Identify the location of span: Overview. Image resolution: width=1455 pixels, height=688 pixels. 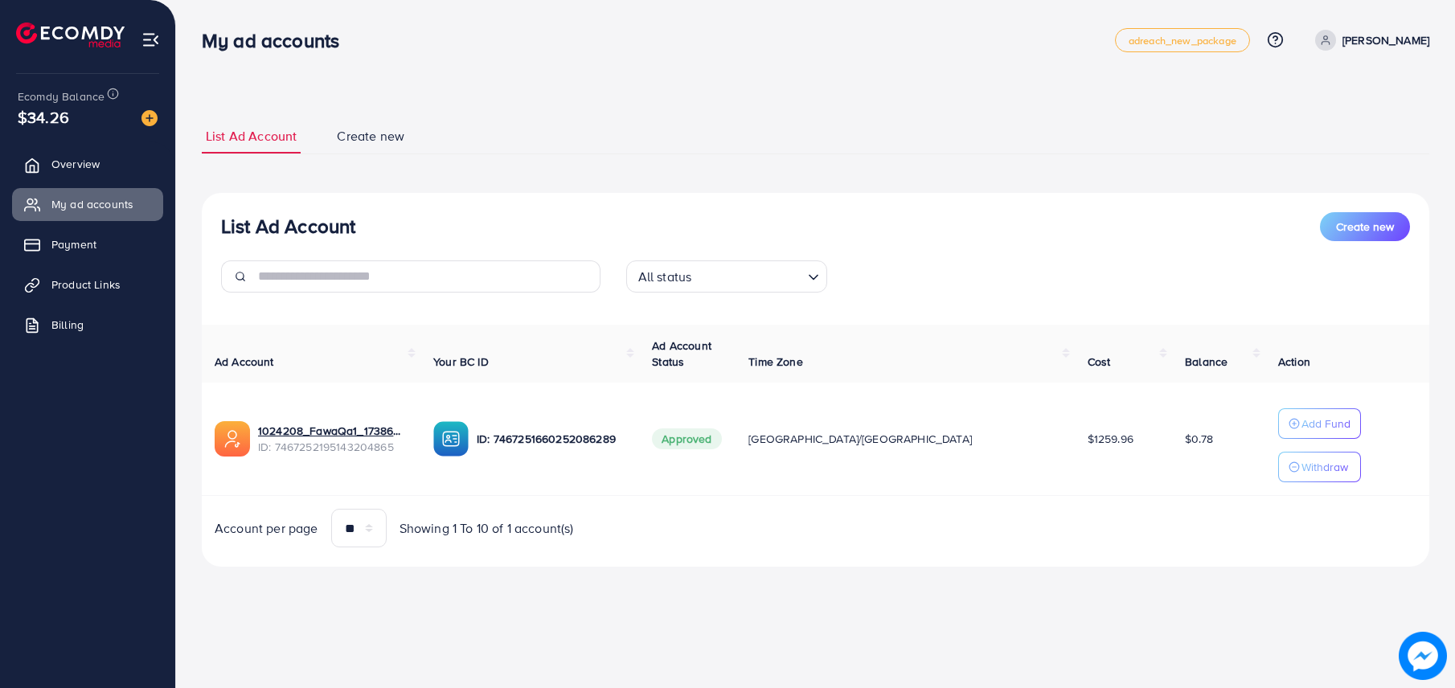
(76, 164).